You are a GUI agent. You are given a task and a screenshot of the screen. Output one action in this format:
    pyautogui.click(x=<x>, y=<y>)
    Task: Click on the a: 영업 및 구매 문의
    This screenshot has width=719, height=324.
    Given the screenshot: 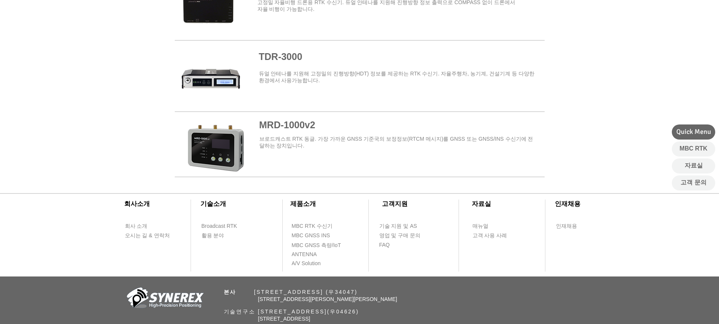 What is the action you would take?
    pyautogui.click(x=400, y=236)
    